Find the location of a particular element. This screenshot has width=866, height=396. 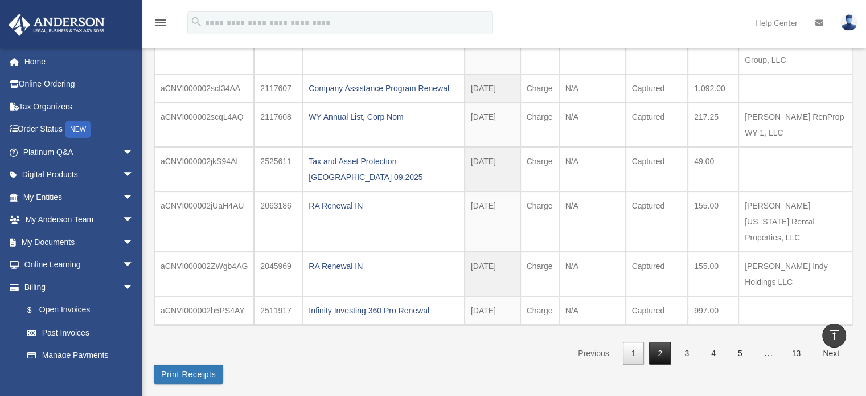

td: aCNVI000002scf34AA is located at coordinates (204, 88).